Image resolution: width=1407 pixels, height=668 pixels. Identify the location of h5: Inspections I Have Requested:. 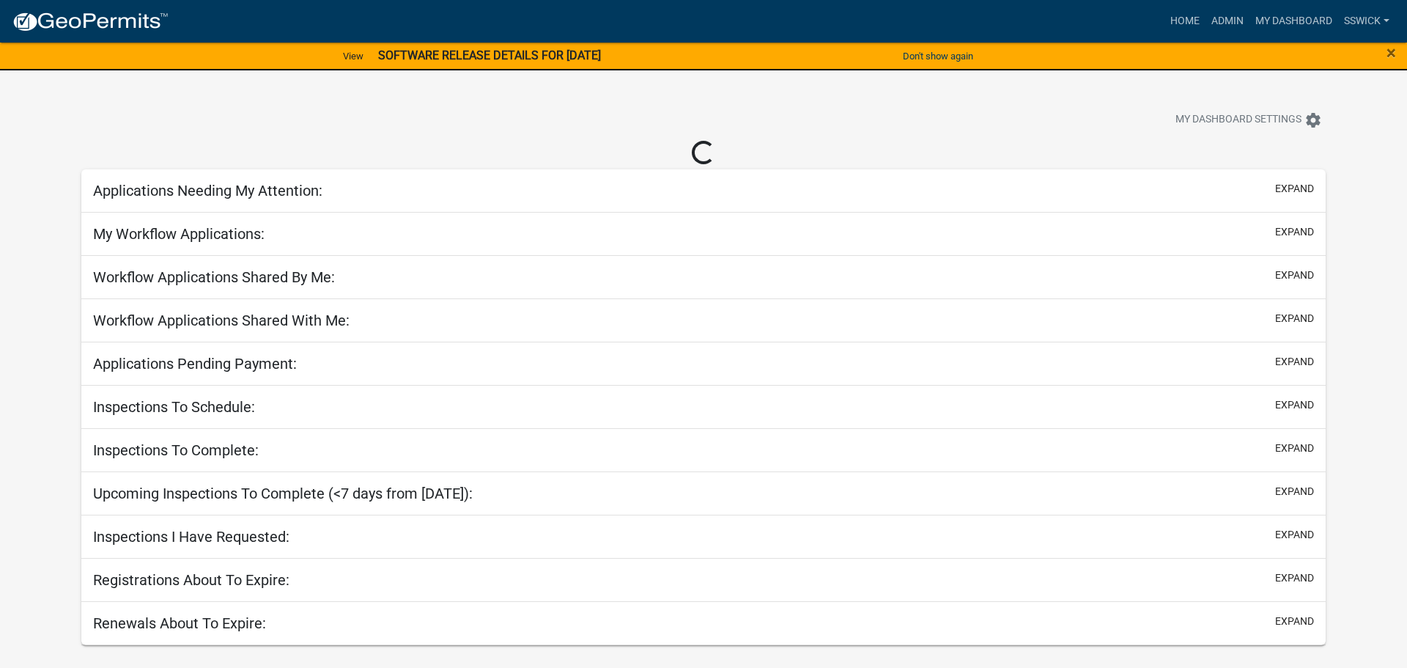
(191, 537).